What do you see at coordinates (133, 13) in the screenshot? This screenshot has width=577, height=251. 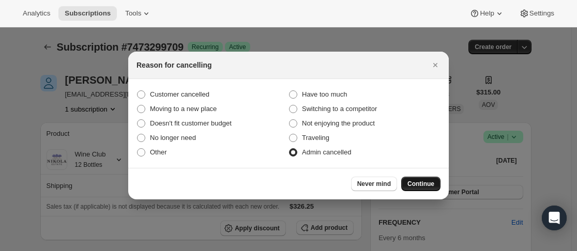 I see `span: Tools` at bounding box center [133, 13].